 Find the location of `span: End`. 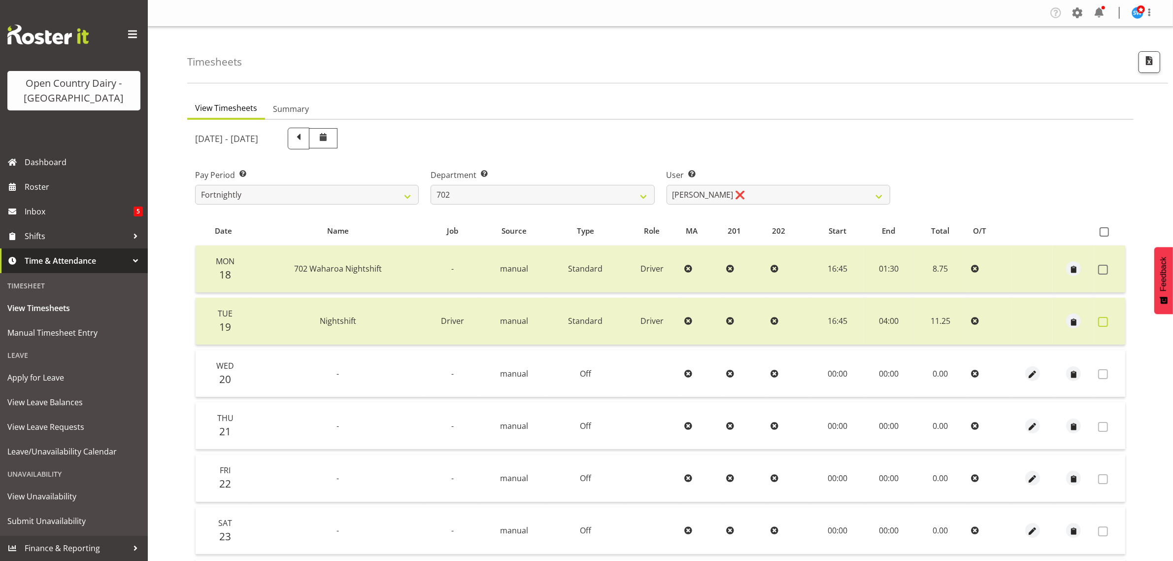

span: End is located at coordinates (889, 231).